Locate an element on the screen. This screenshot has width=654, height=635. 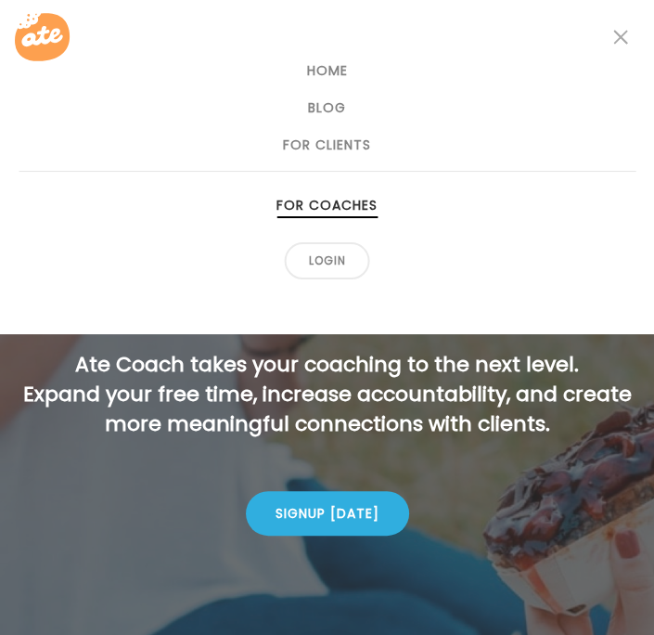
p: Ate Coach takes your coaching to the next level. Expand your free time, increase accountability, ... is located at coordinates (327, 406).